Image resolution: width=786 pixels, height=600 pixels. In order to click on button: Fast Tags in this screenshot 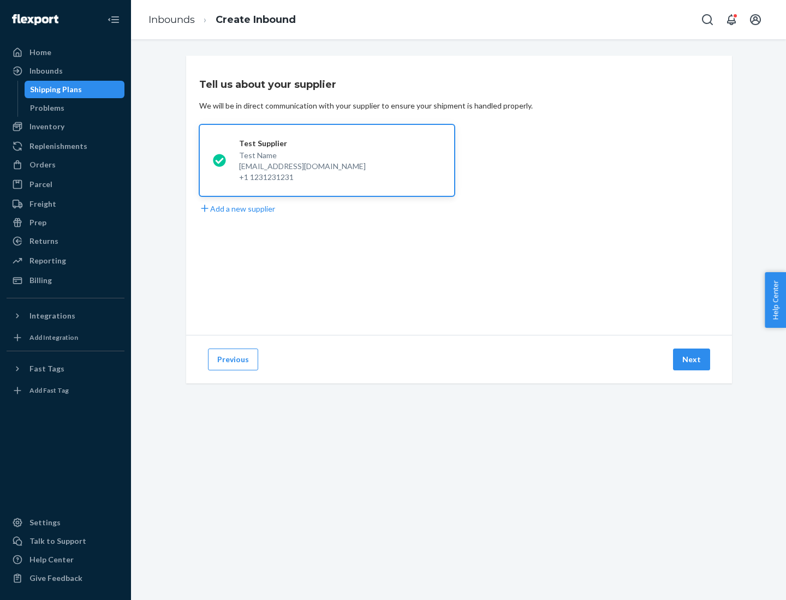, I will do `click(66, 369)`.